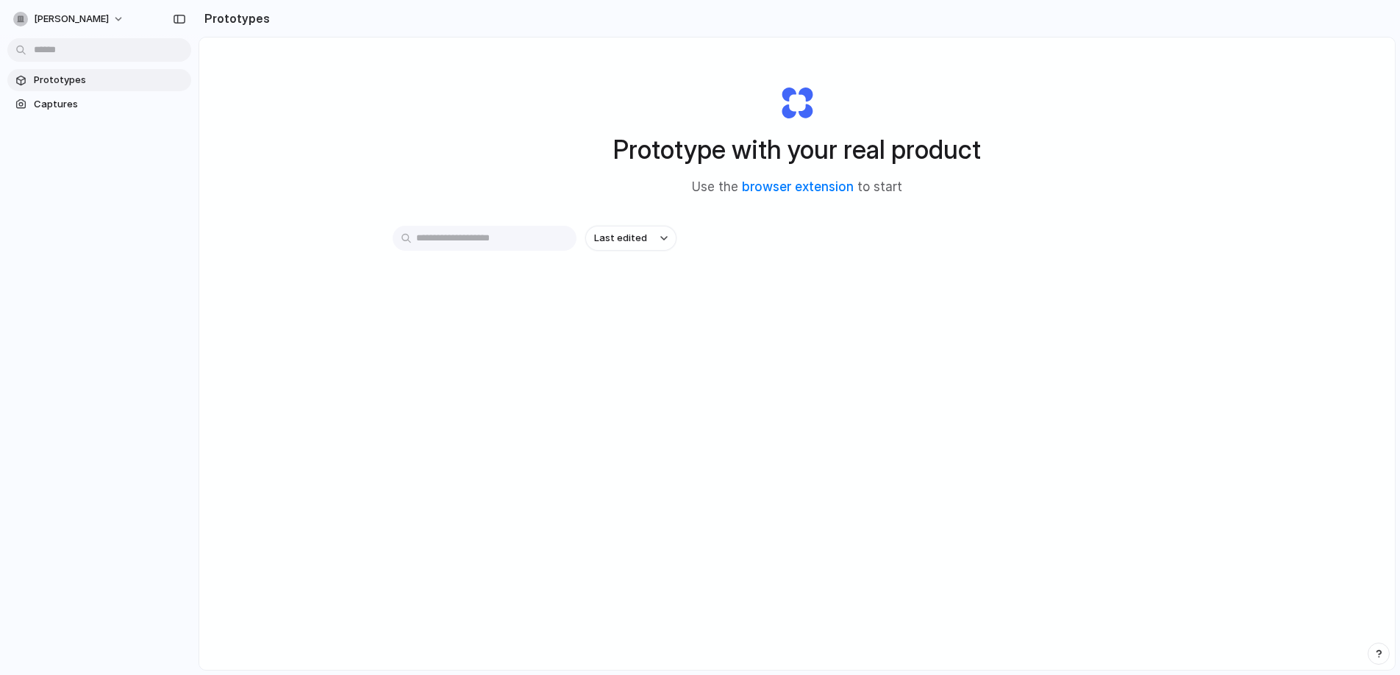 This screenshot has height=675, width=1400. What do you see at coordinates (797, 188) in the screenshot?
I see `span: Use the to start` at bounding box center [797, 188].